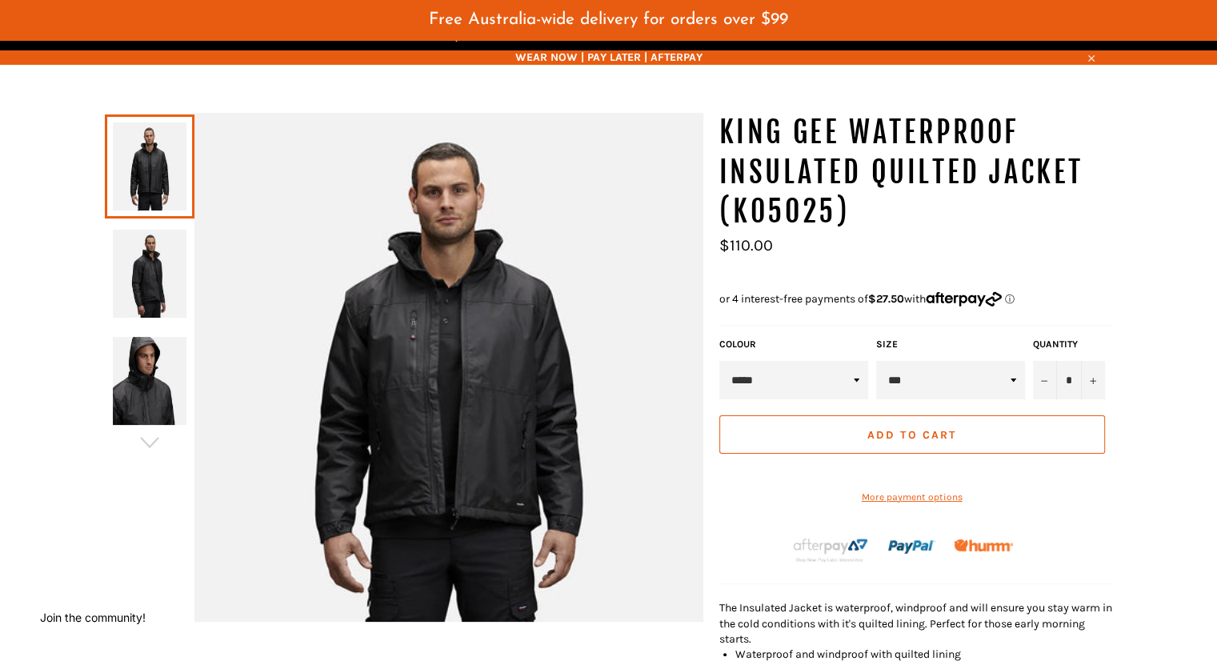  I want to click on button: Increase item quantity by one, so click(1093, 380).